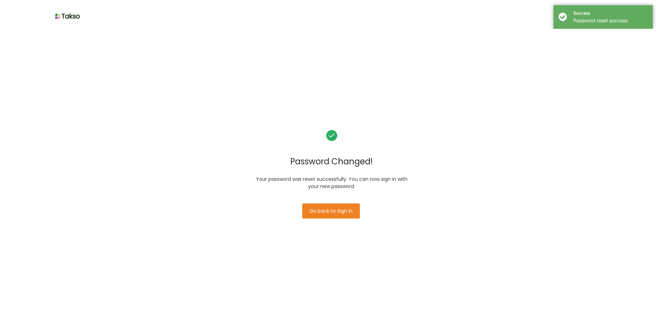  I want to click on span: your new password., so click(332, 186).